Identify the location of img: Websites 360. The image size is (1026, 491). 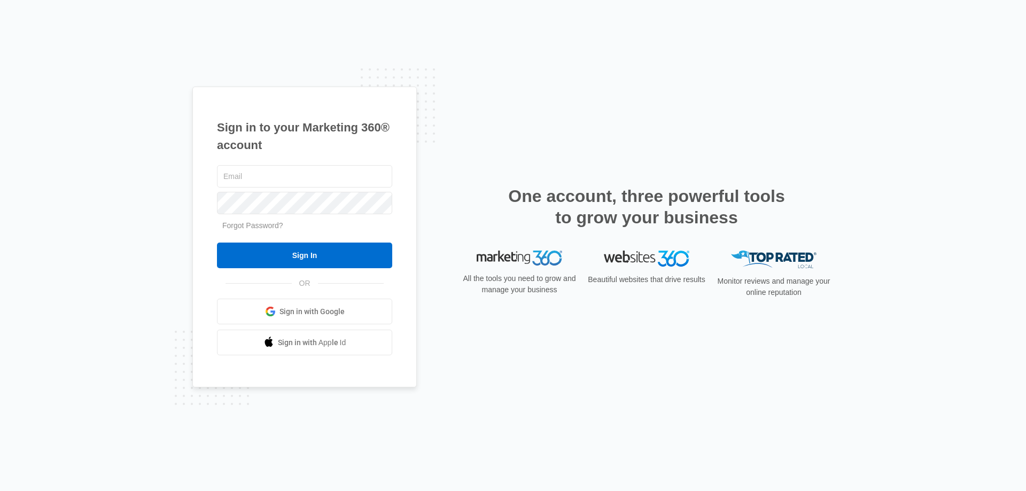
(647, 258).